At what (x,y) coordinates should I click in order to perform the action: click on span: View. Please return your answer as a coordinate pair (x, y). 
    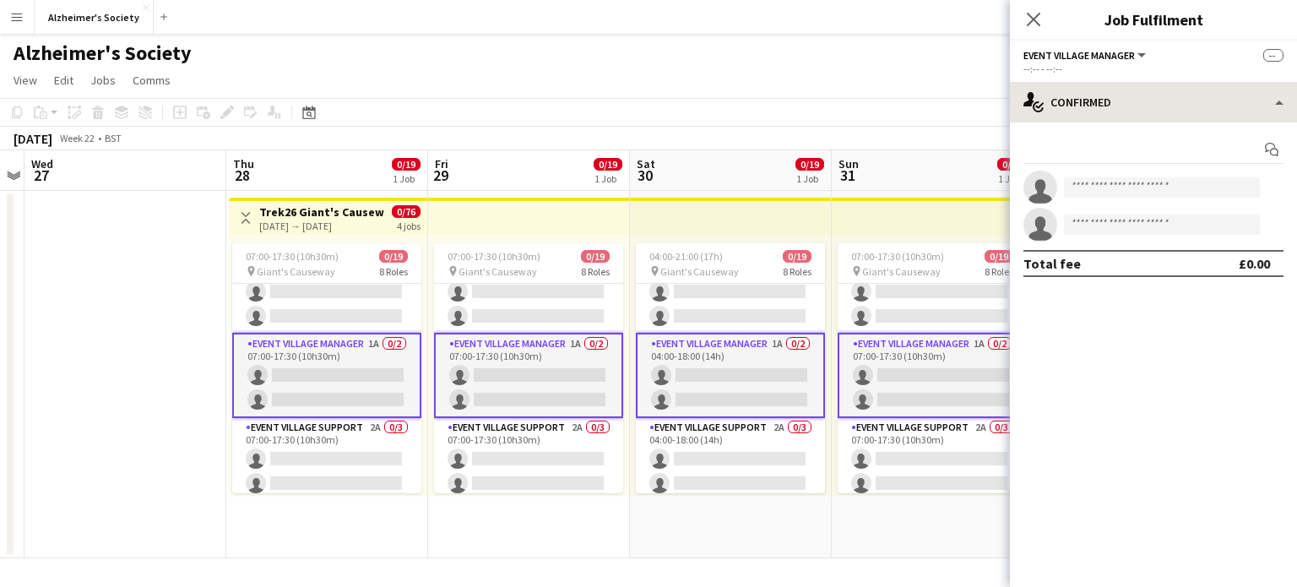
    Looking at the image, I should click on (25, 80).